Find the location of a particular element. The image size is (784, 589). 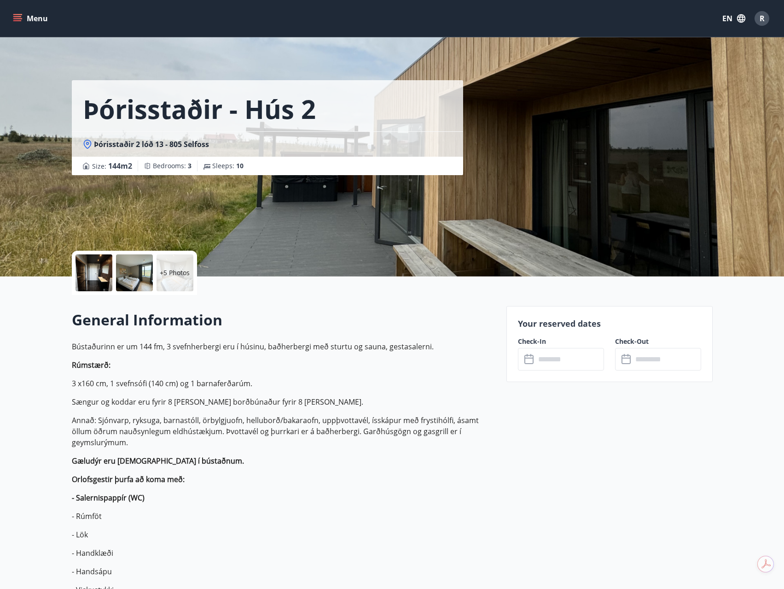

p: - Handklæði is located at coordinates (284, 553).